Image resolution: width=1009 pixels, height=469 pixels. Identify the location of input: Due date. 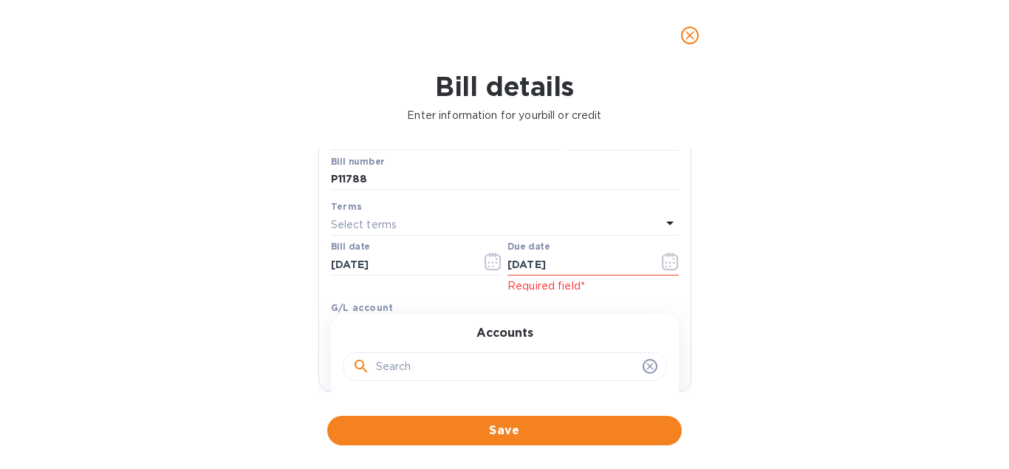
(577, 265).